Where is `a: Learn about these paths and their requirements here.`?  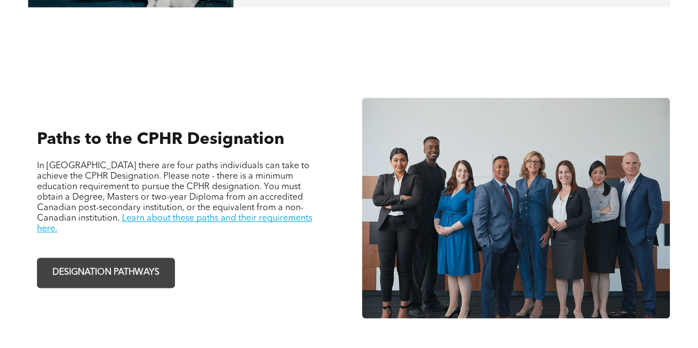 a: Learn about these paths and their requirements here. is located at coordinates (174, 224).